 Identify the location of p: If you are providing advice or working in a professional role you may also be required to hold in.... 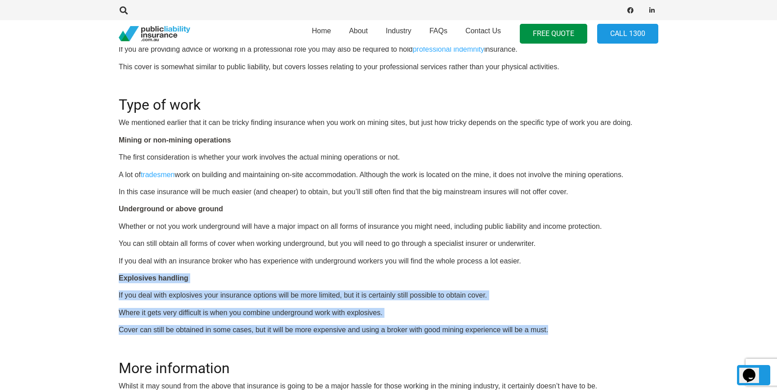
(388, 49).